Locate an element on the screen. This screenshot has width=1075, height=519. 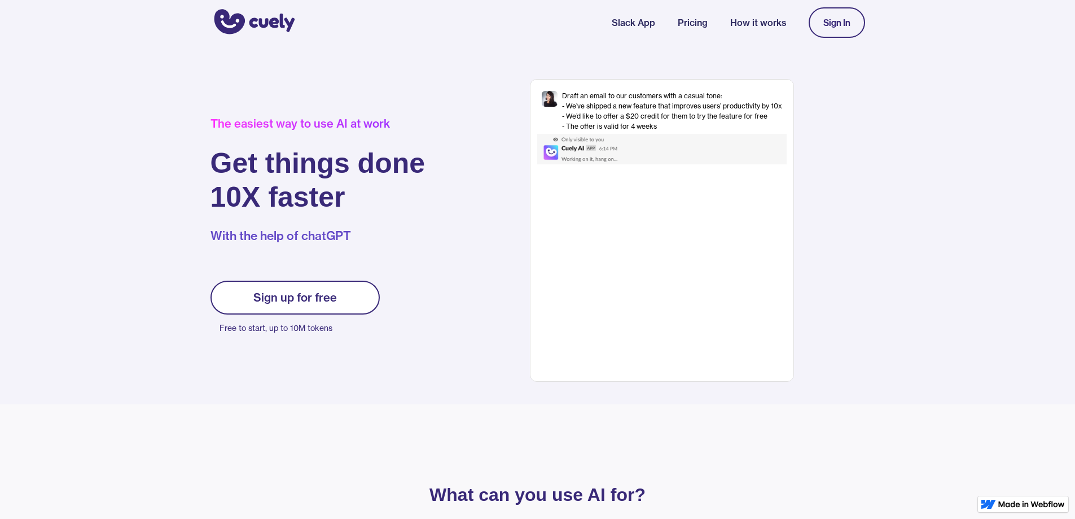
div: Sign In is located at coordinates (837, 23).